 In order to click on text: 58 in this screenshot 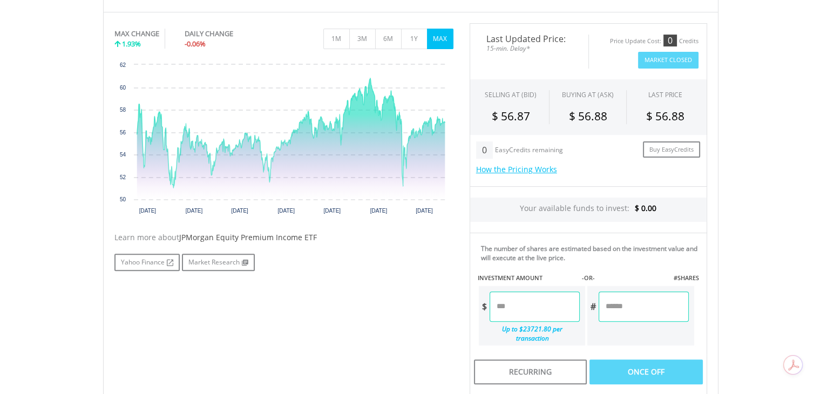, I will do `click(122, 110)`.